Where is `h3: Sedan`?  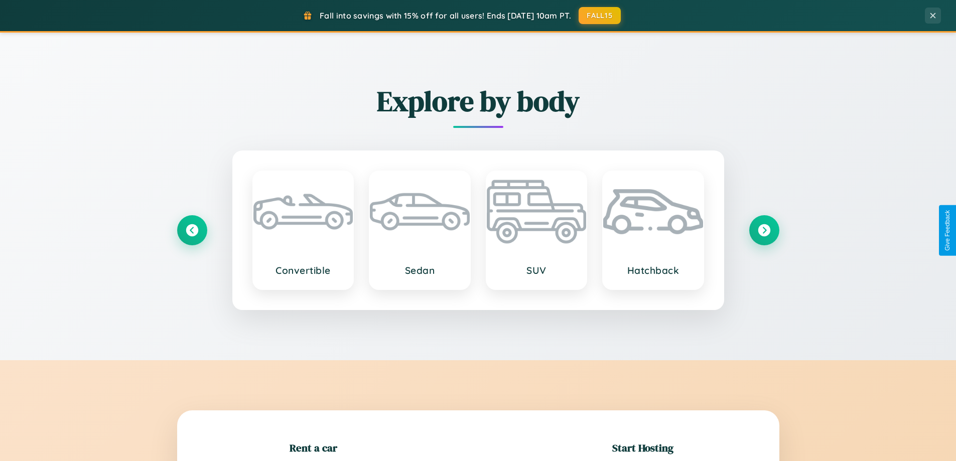
h3: Sedan is located at coordinates (419, 270).